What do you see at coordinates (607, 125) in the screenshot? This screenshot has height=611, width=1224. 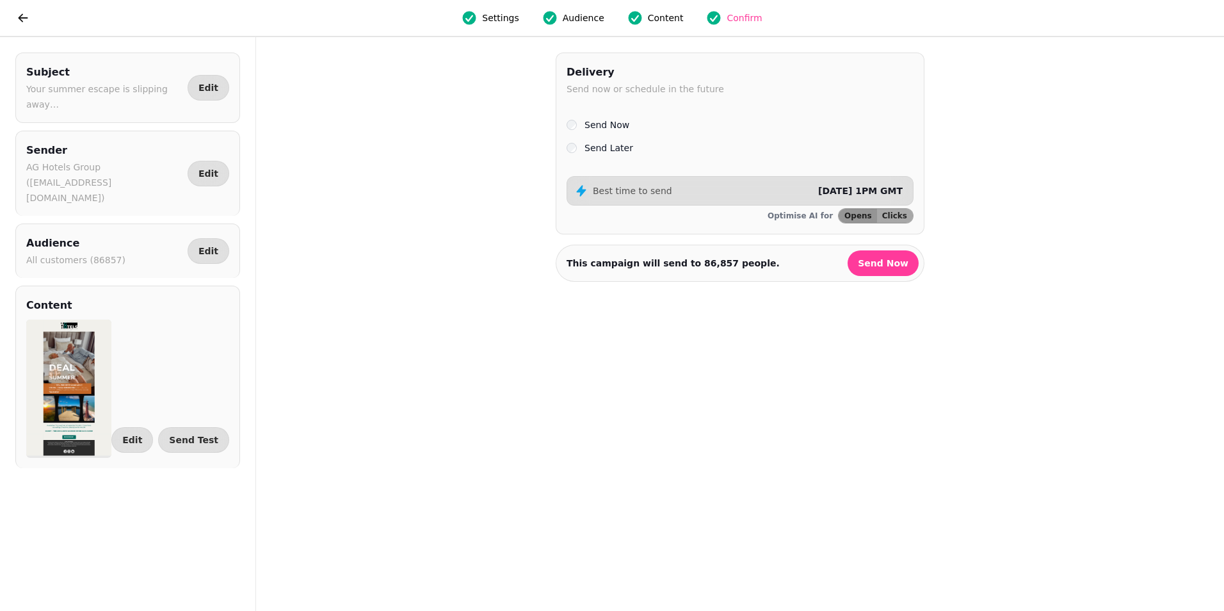 I see `label: Send Now` at bounding box center [607, 125].